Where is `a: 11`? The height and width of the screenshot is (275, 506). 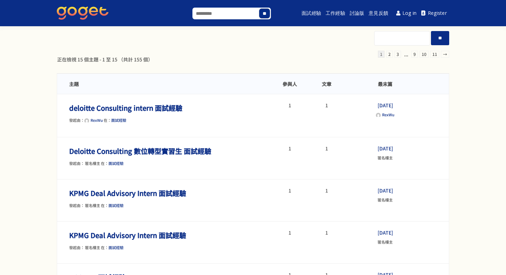 a: 11 is located at coordinates (435, 54).